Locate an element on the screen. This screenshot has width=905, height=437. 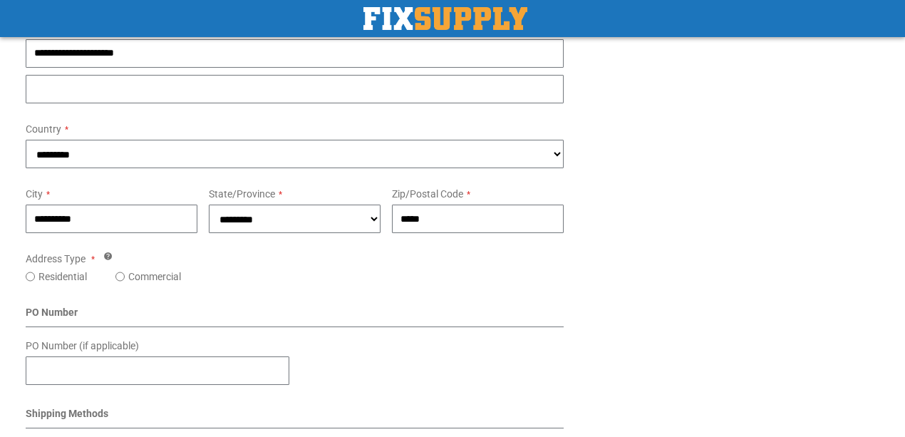
div: Shipping Methods is located at coordinates (294, 417).